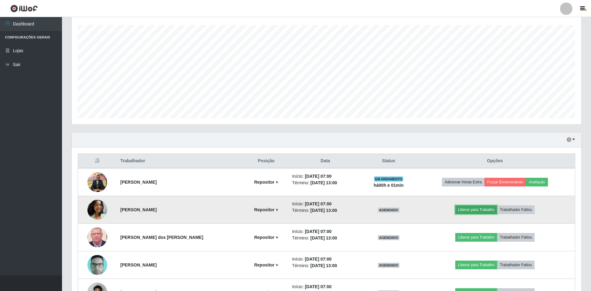  I want to click on button: Avaliação, so click(537, 182).